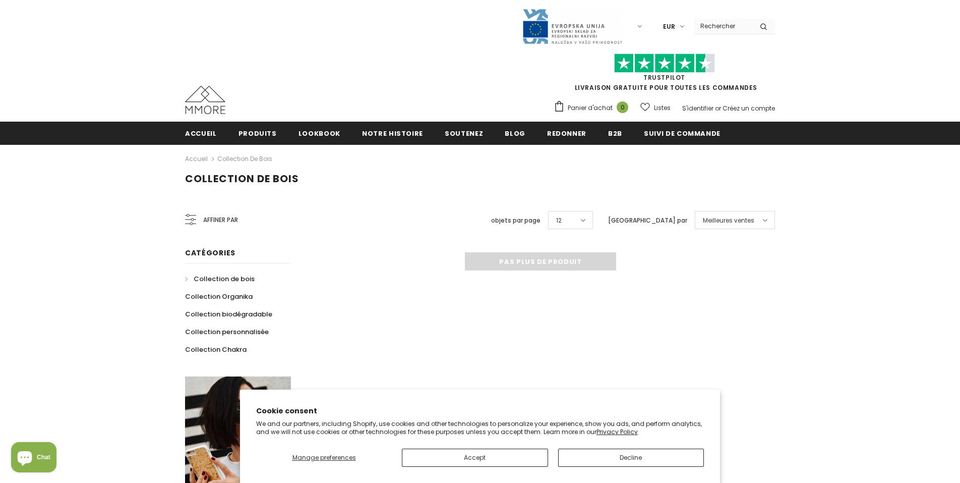 This screenshot has height=483, width=960. I want to click on span: Collection biodégradable, so click(228, 314).